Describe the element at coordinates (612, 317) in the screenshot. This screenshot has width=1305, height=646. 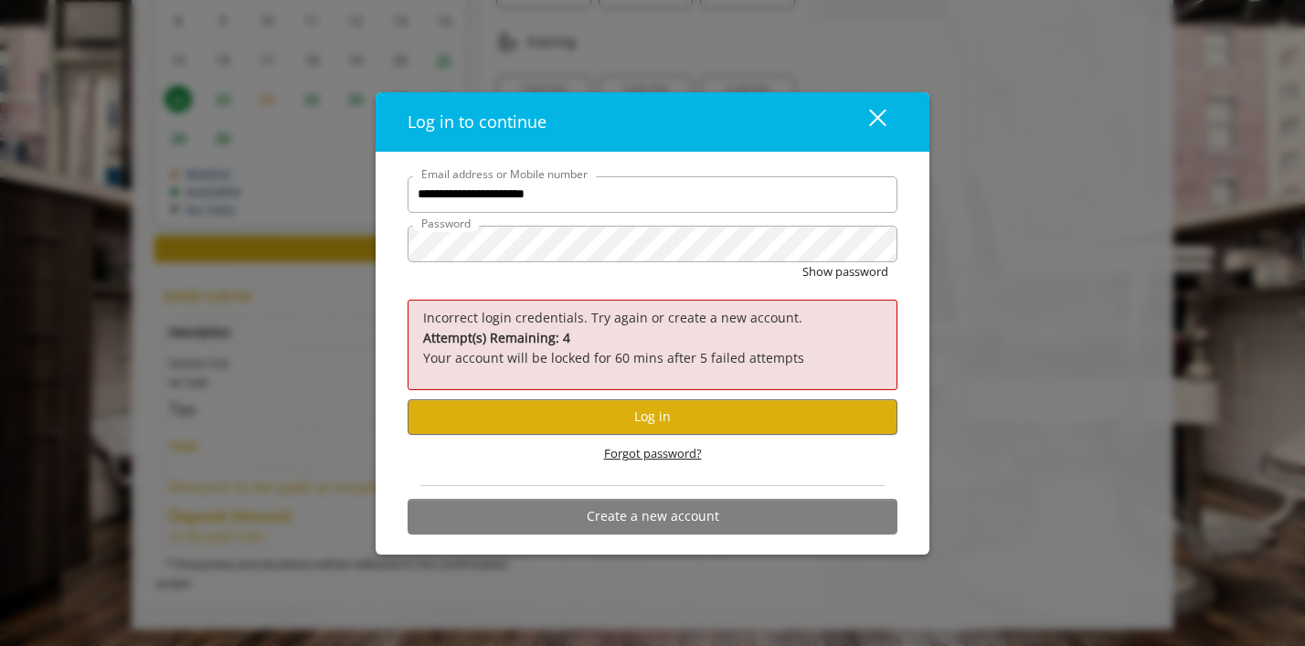
I see `span: Incorrect login credentials. Try again or create a new account.` at that location.